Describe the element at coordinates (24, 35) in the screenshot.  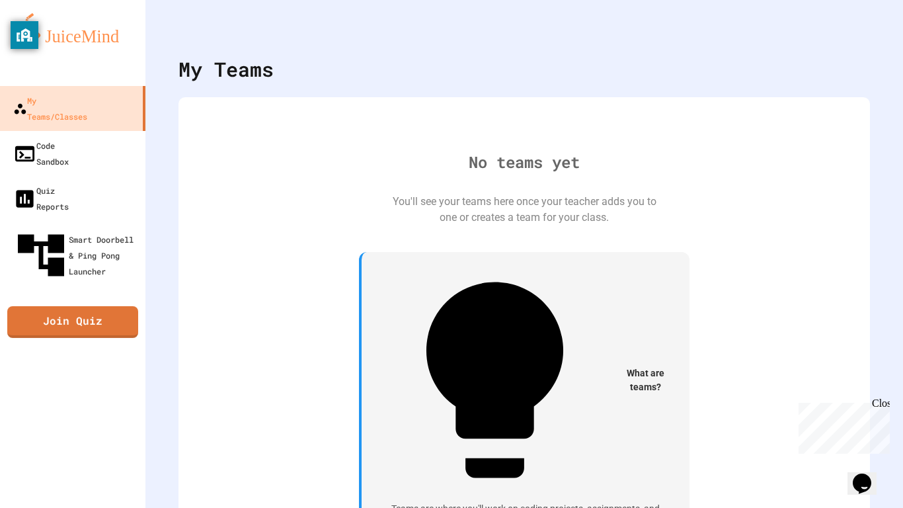
I see `button: privacy banner` at that location.